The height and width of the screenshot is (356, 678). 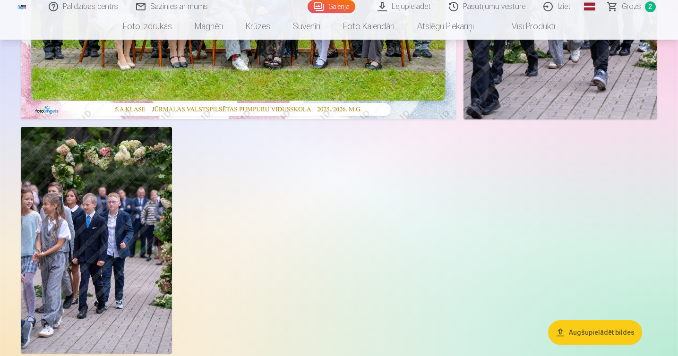 What do you see at coordinates (650, 7) in the screenshot?
I see `span: 2` at bounding box center [650, 7].